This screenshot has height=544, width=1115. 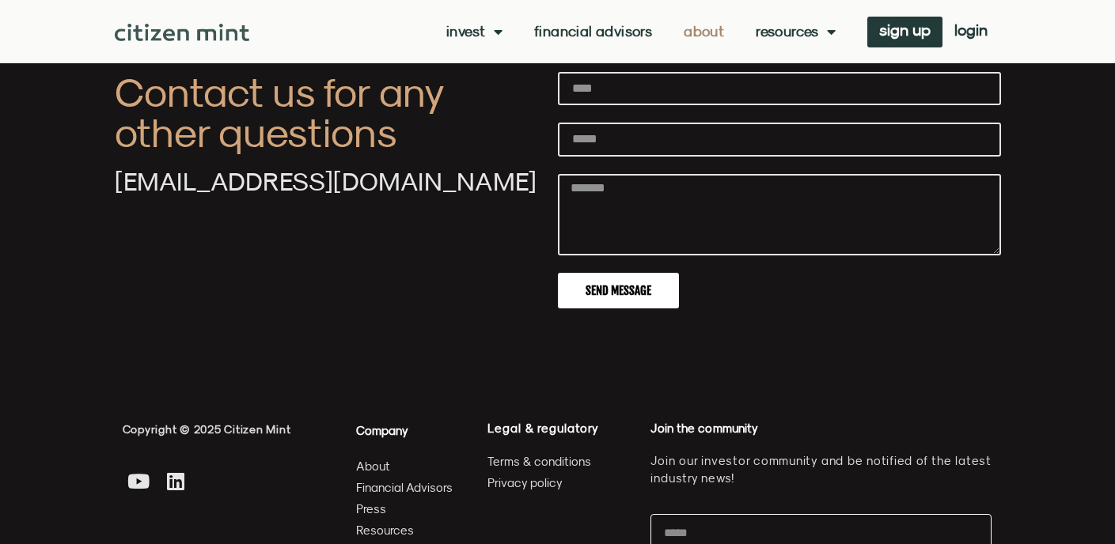 I want to click on a: Terms & conditions, so click(x=561, y=461).